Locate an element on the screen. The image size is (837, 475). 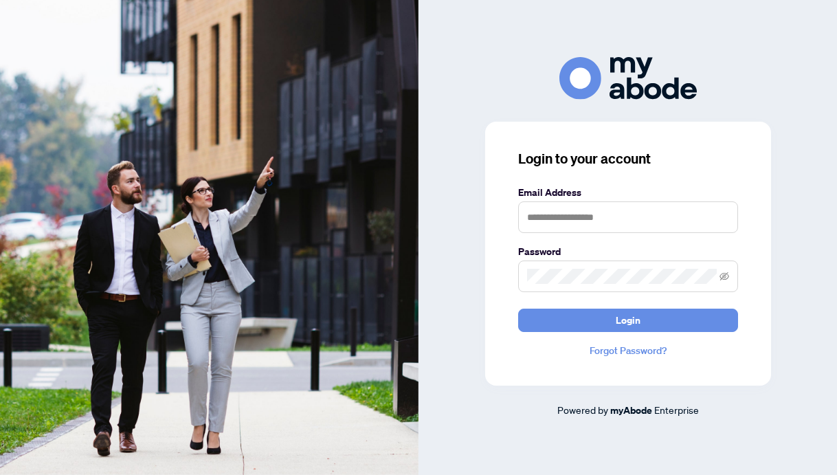
span: eye-invisible is located at coordinates (724, 276).